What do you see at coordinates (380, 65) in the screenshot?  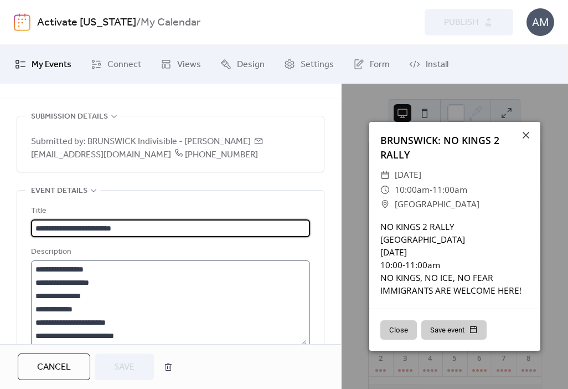 I see `span: Form` at bounding box center [380, 65].